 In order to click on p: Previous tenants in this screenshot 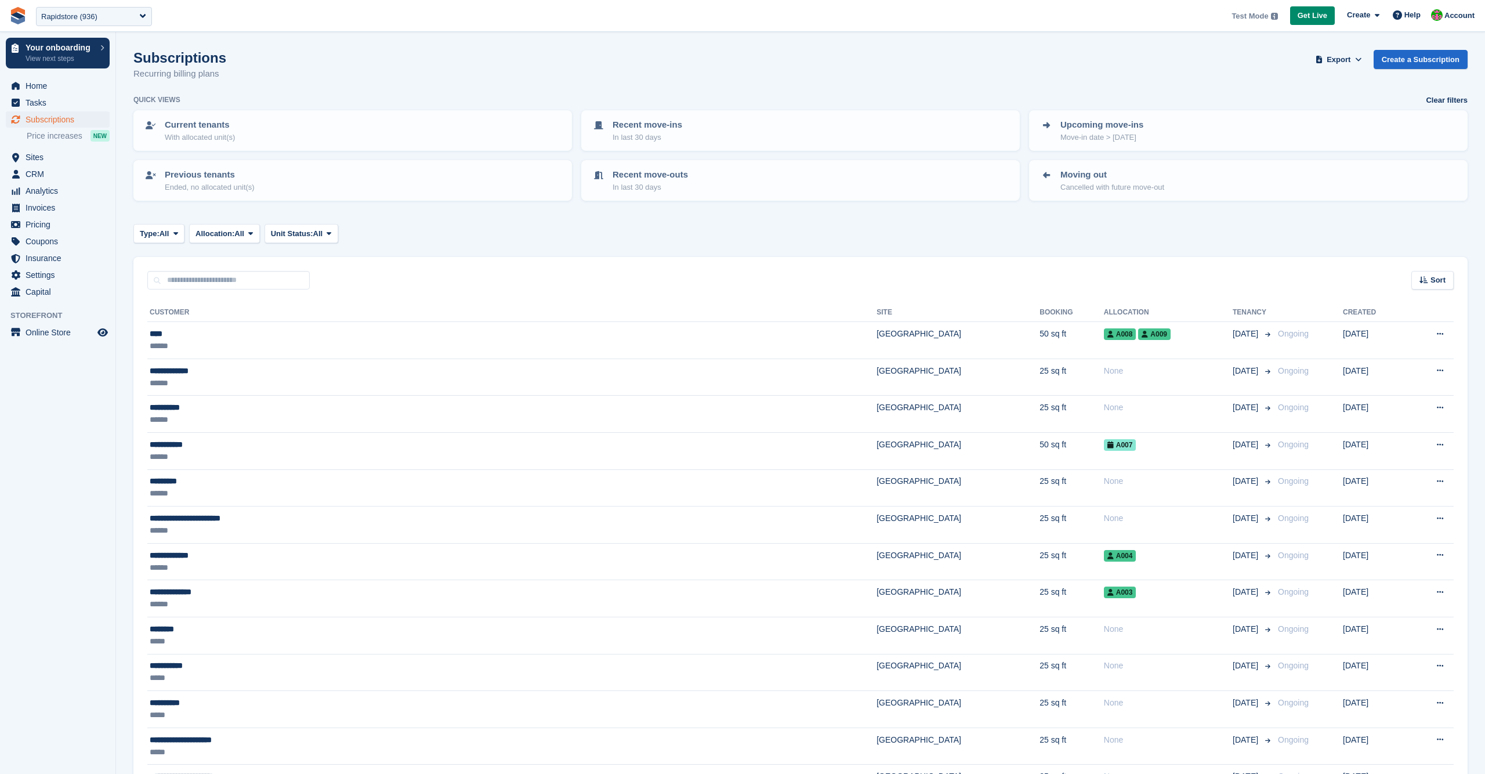, I will do `click(209, 175)`.